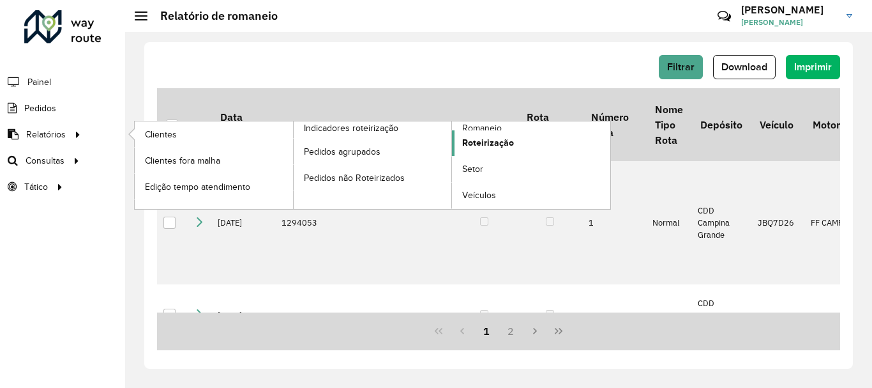 Image resolution: width=872 pixels, height=388 pixels. I want to click on a: Pedidos não Roteirizados, so click(373, 177).